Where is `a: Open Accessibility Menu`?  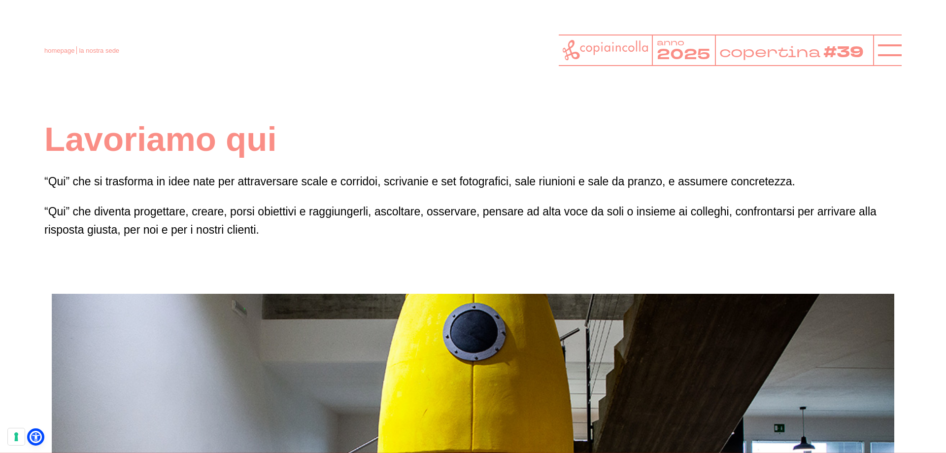
a: Open Accessibility Menu is located at coordinates (35, 437).